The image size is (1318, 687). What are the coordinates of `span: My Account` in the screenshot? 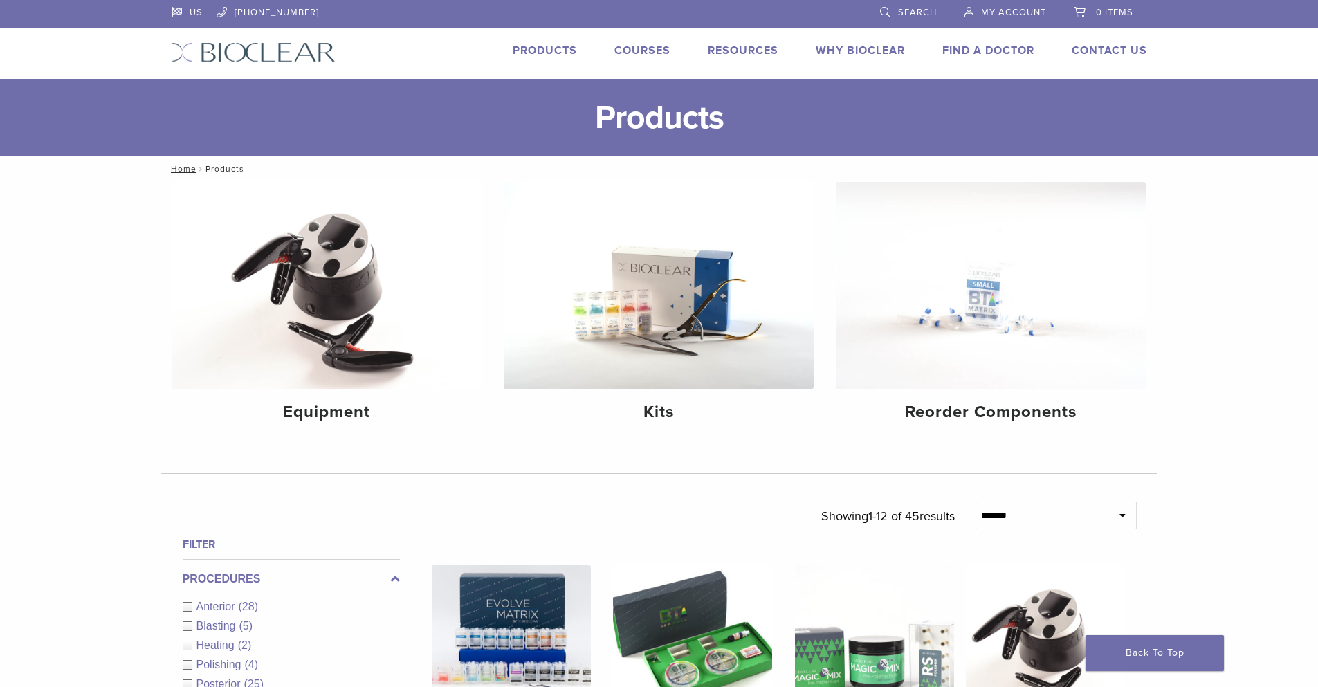 It's located at (1013, 12).